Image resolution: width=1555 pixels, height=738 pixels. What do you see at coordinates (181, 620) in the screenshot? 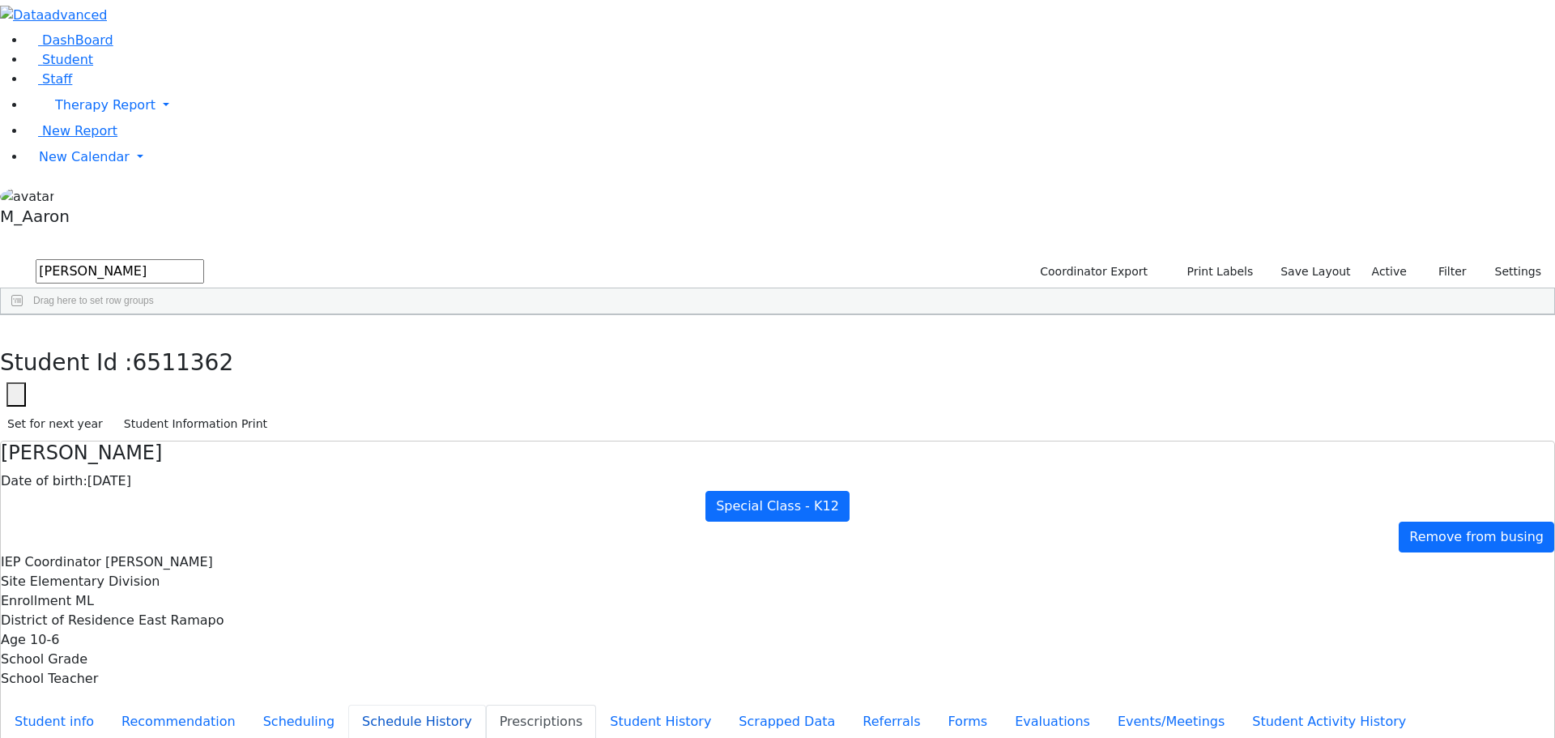
I see `span: East Ramapo` at bounding box center [181, 620].